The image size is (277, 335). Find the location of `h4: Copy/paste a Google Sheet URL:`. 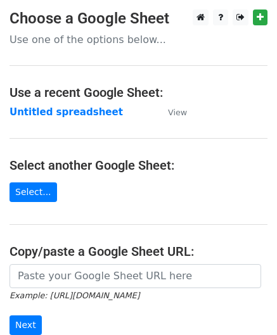

h4: Copy/paste a Google Sheet URL: is located at coordinates (138, 251).